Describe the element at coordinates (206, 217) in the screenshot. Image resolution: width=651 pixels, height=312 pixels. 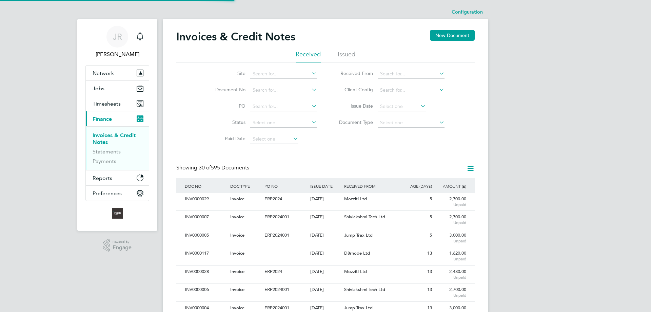
I see `div: INV0000007` at that location.